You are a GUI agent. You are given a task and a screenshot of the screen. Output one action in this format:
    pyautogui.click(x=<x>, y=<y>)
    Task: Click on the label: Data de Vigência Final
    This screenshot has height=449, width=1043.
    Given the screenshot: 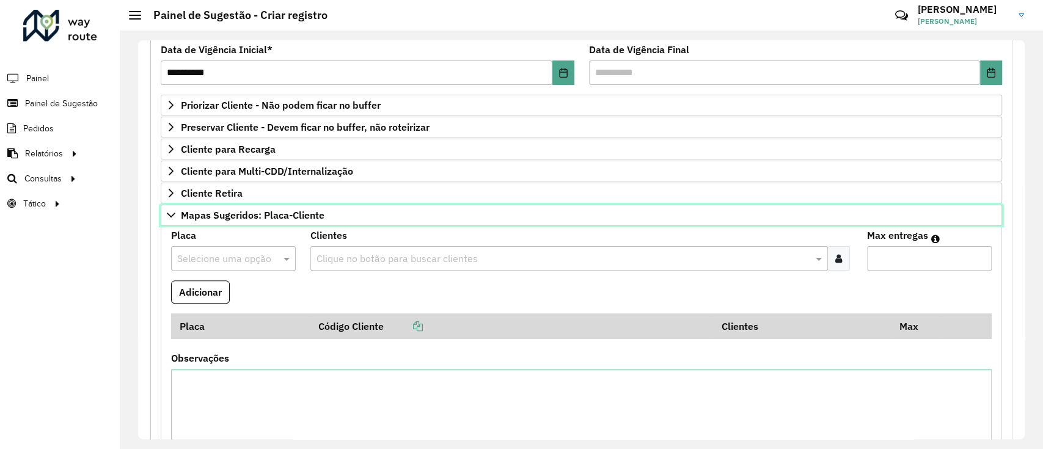 What is the action you would take?
    pyautogui.click(x=639, y=49)
    